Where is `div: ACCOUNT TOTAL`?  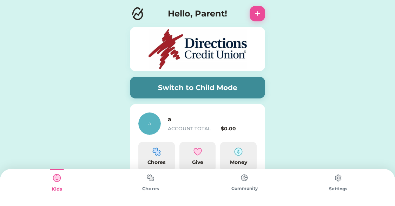
div: ACCOUNT TOTAL is located at coordinates (193, 129).